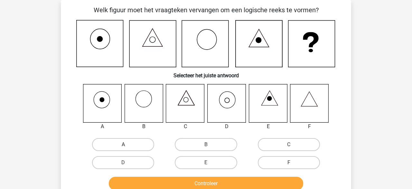 The height and width of the screenshot is (189, 412). I want to click on label: A, so click(123, 144).